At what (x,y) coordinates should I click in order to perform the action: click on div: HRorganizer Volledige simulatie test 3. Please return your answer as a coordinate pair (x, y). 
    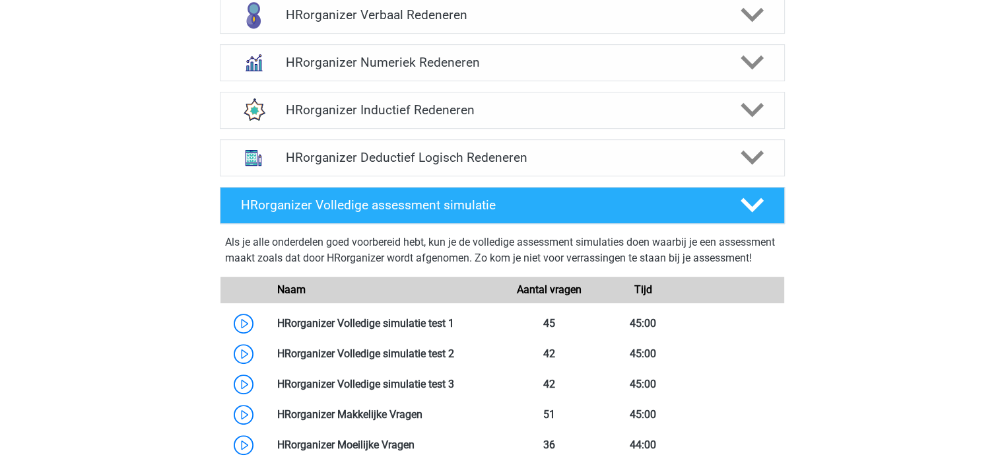
    Looking at the image, I should click on (385, 384).